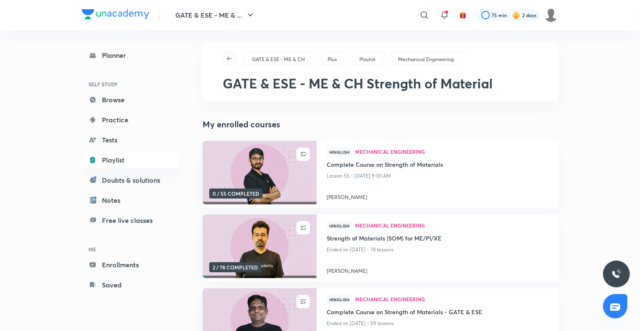 This screenshot has height=331, width=640. What do you see at coordinates (463, 15) in the screenshot?
I see `img: avatar` at bounding box center [463, 15].